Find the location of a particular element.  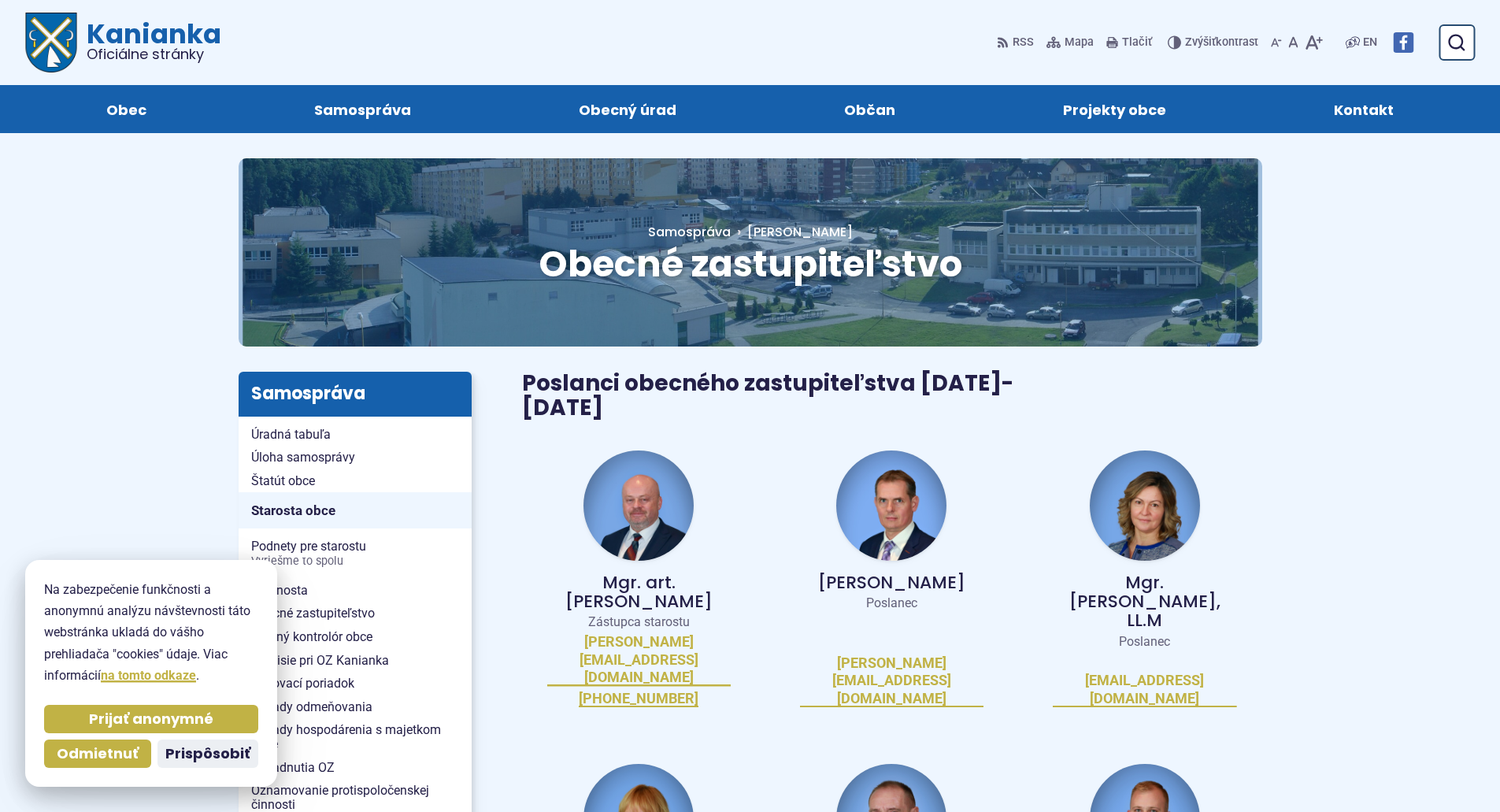

button: Prispôsobiť is located at coordinates (208, 754).